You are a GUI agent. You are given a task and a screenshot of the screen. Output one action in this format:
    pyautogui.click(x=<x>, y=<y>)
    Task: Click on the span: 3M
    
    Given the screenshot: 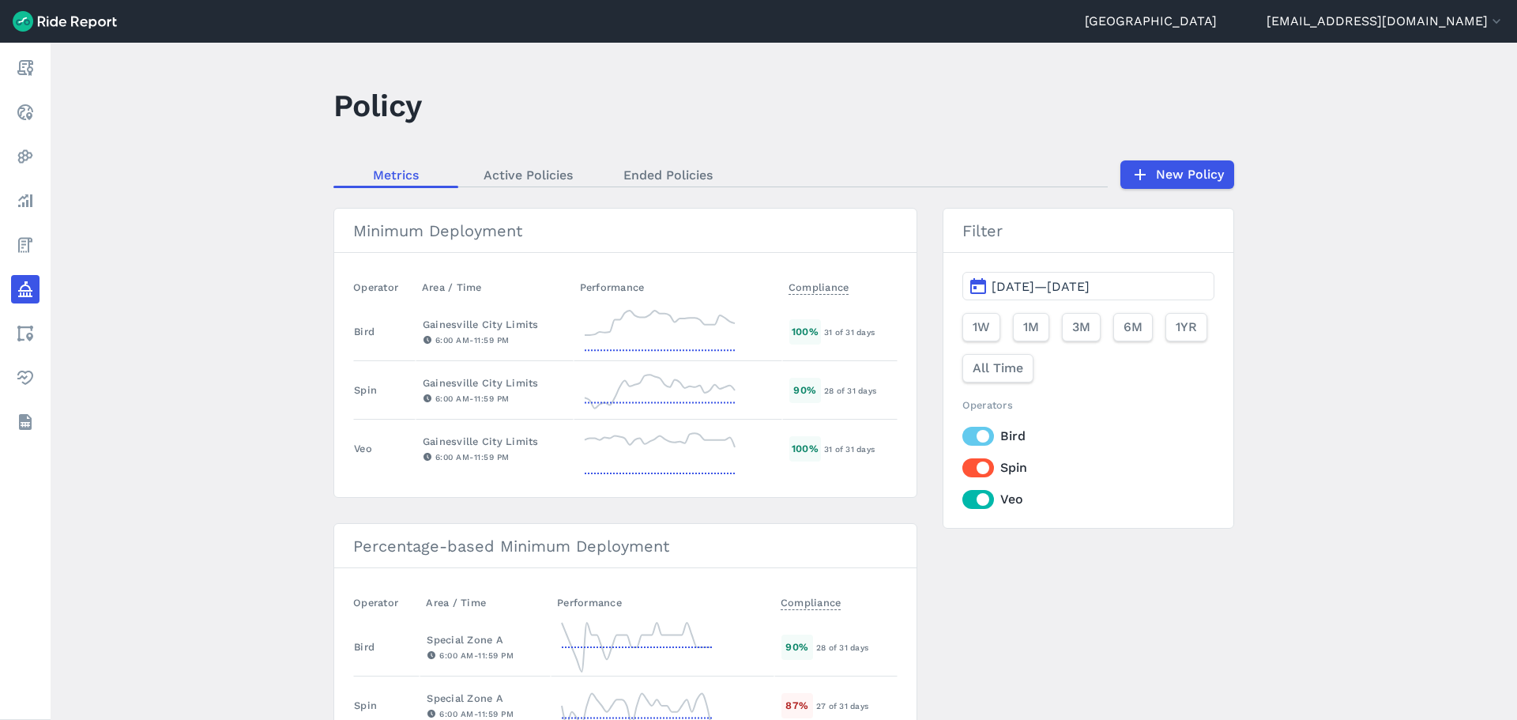 What is the action you would take?
    pyautogui.click(x=1081, y=327)
    